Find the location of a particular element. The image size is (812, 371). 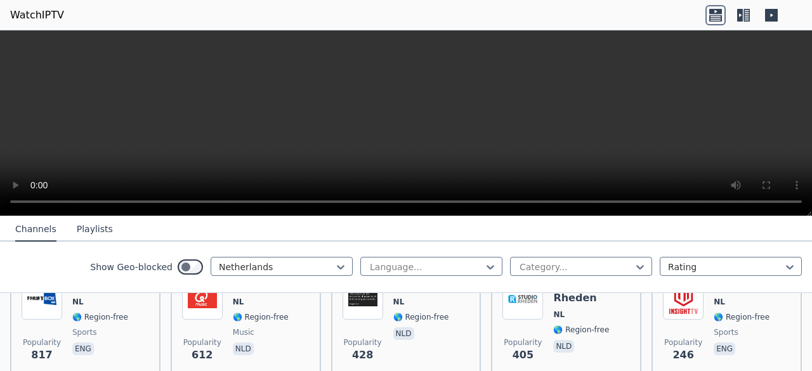

button: Playlists is located at coordinates (95, 230).